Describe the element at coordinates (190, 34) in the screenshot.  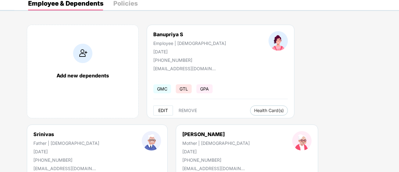
I see `div: Banupriya S` at that location.